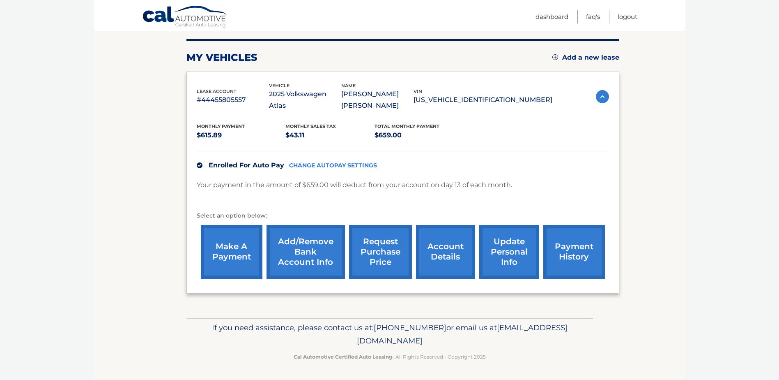  Describe the element at coordinates (509, 251) in the screenshot. I see `a: update personal info` at that location.